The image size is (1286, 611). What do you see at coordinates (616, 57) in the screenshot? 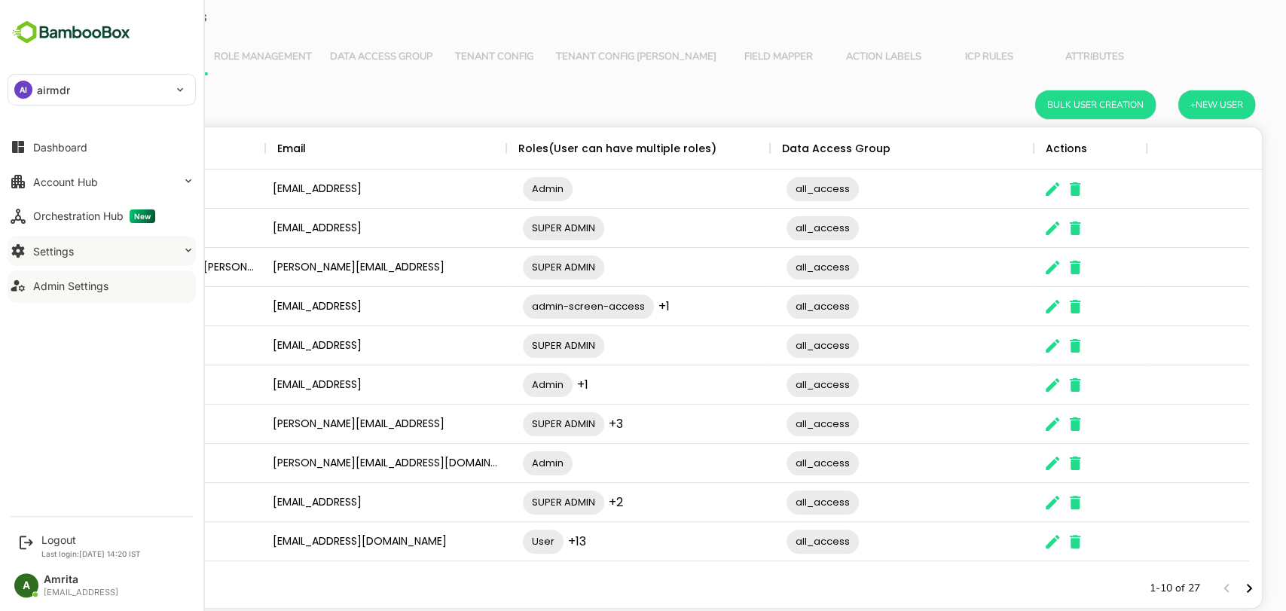
I see `div: Vertical tabs example` at bounding box center [616, 57].